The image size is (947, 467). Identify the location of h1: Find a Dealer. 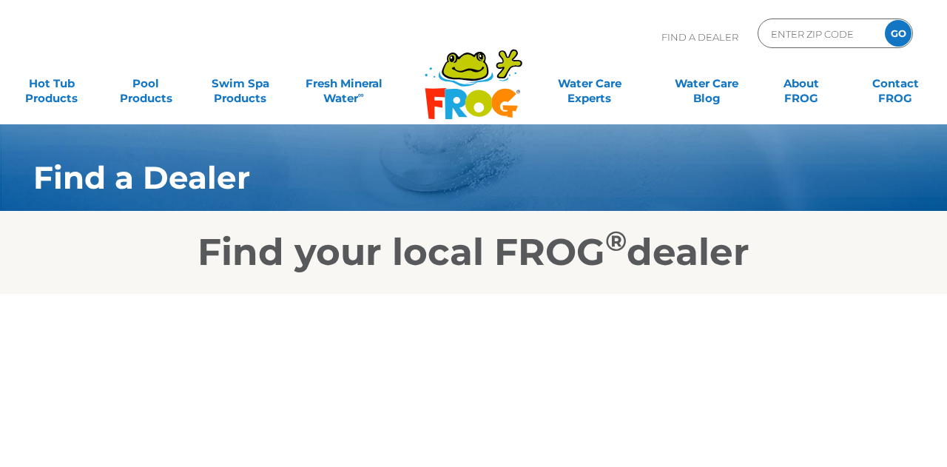
(438, 178).